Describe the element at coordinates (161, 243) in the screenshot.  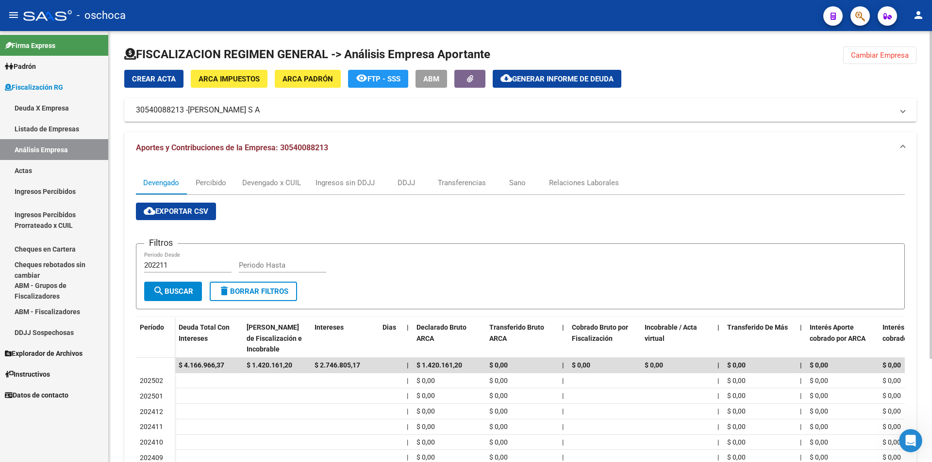
I see `h3: Filtros` at that location.